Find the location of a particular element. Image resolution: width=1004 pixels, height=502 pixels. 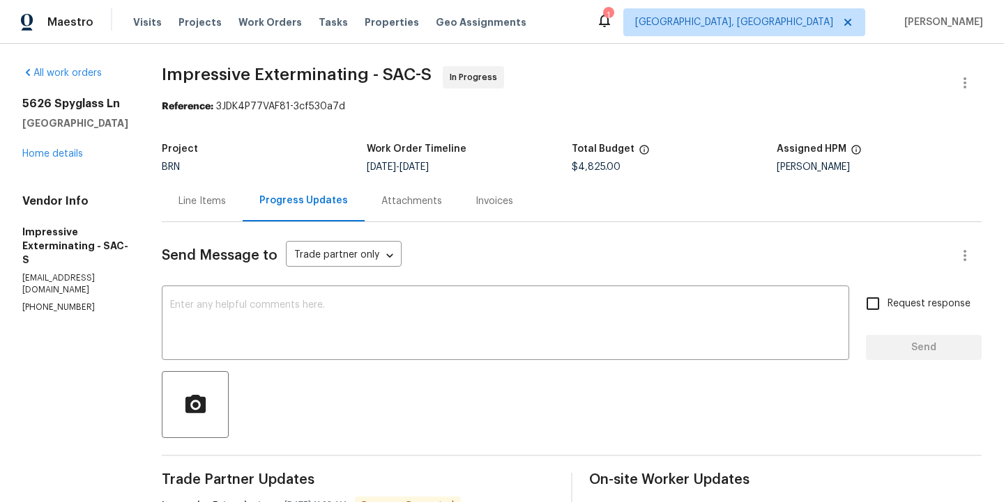

span: Projects is located at coordinates (200, 22).